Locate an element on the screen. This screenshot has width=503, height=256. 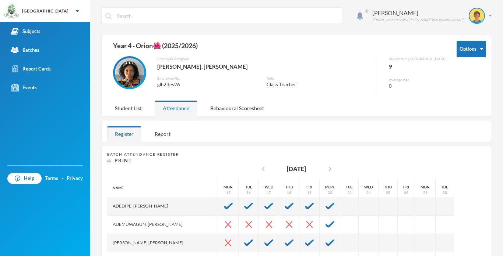
div: 29 is located at coordinates (425, 193).